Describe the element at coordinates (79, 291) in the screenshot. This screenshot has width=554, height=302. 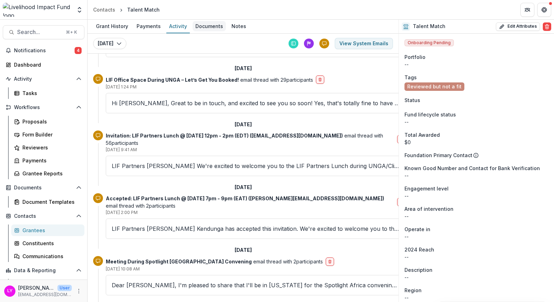
I see `button: More` at that location.